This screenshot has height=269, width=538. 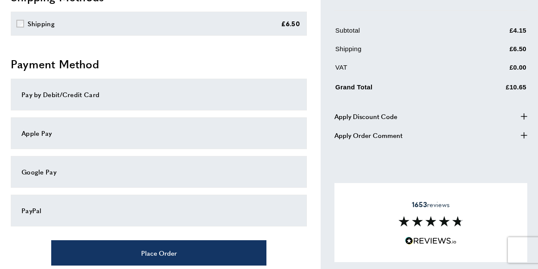 I want to click on div: Shipping, so click(x=41, y=24).